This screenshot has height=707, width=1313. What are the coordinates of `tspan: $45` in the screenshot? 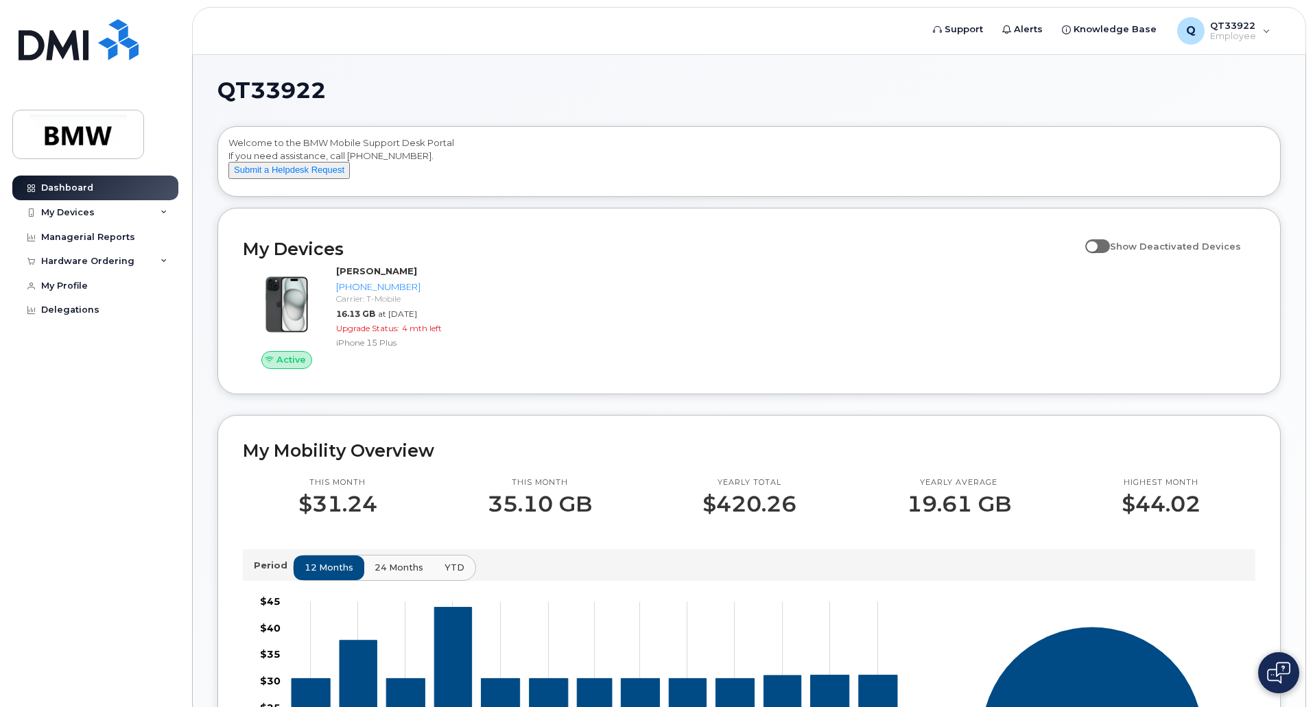 It's located at (270, 602).